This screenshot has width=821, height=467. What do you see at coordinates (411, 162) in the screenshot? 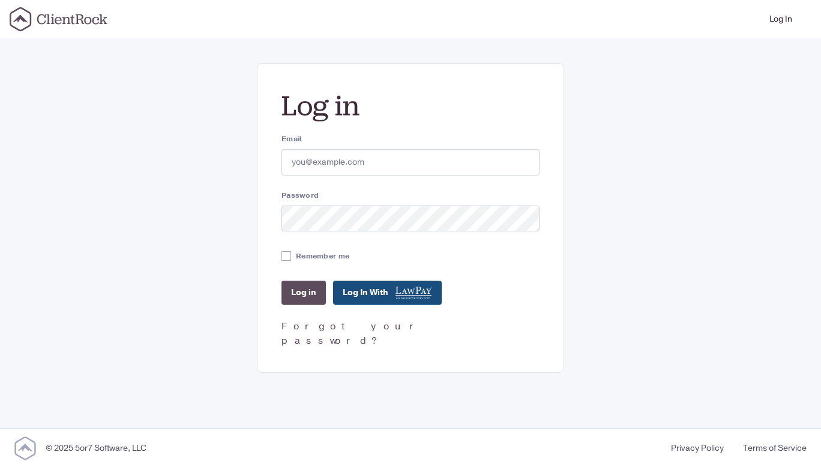
I see `input: you@example.com` at bounding box center [411, 162].